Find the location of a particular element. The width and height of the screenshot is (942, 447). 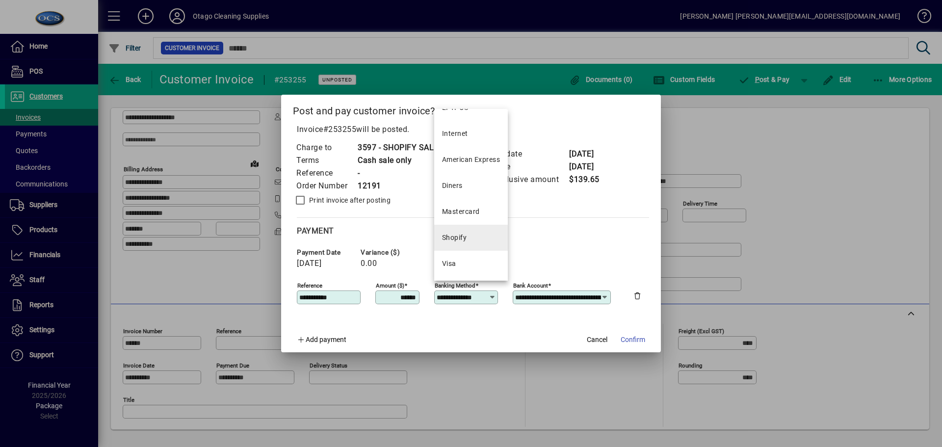

mat-label: Amount ($) is located at coordinates (390, 285).